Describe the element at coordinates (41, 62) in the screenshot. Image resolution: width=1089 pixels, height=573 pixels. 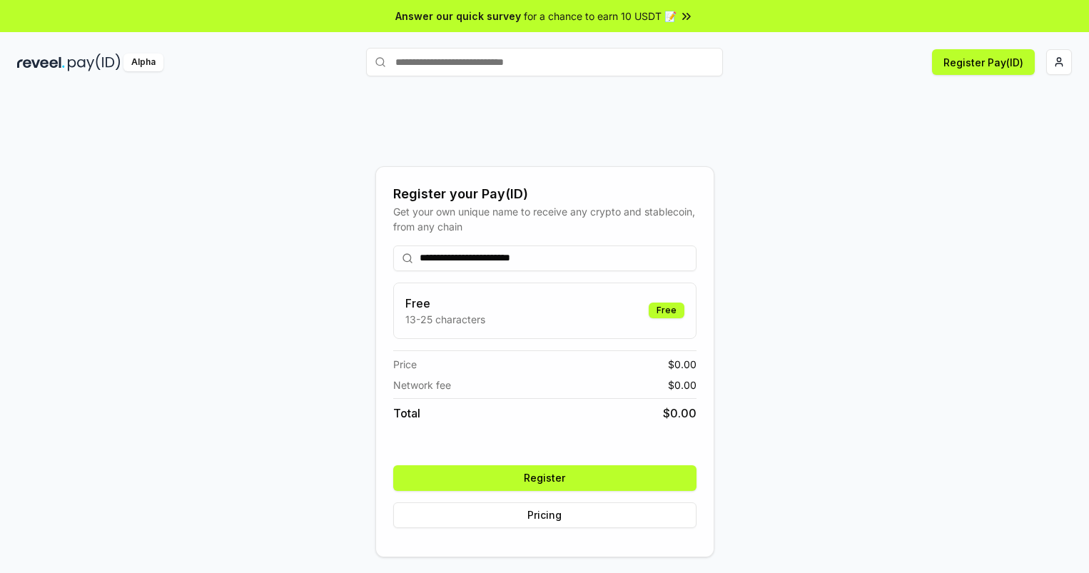
I see `img: reveel_dark` at that location.